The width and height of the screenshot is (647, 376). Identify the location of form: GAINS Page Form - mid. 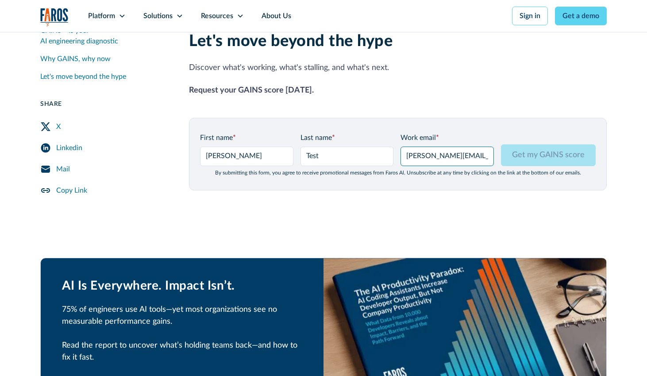
(398, 154).